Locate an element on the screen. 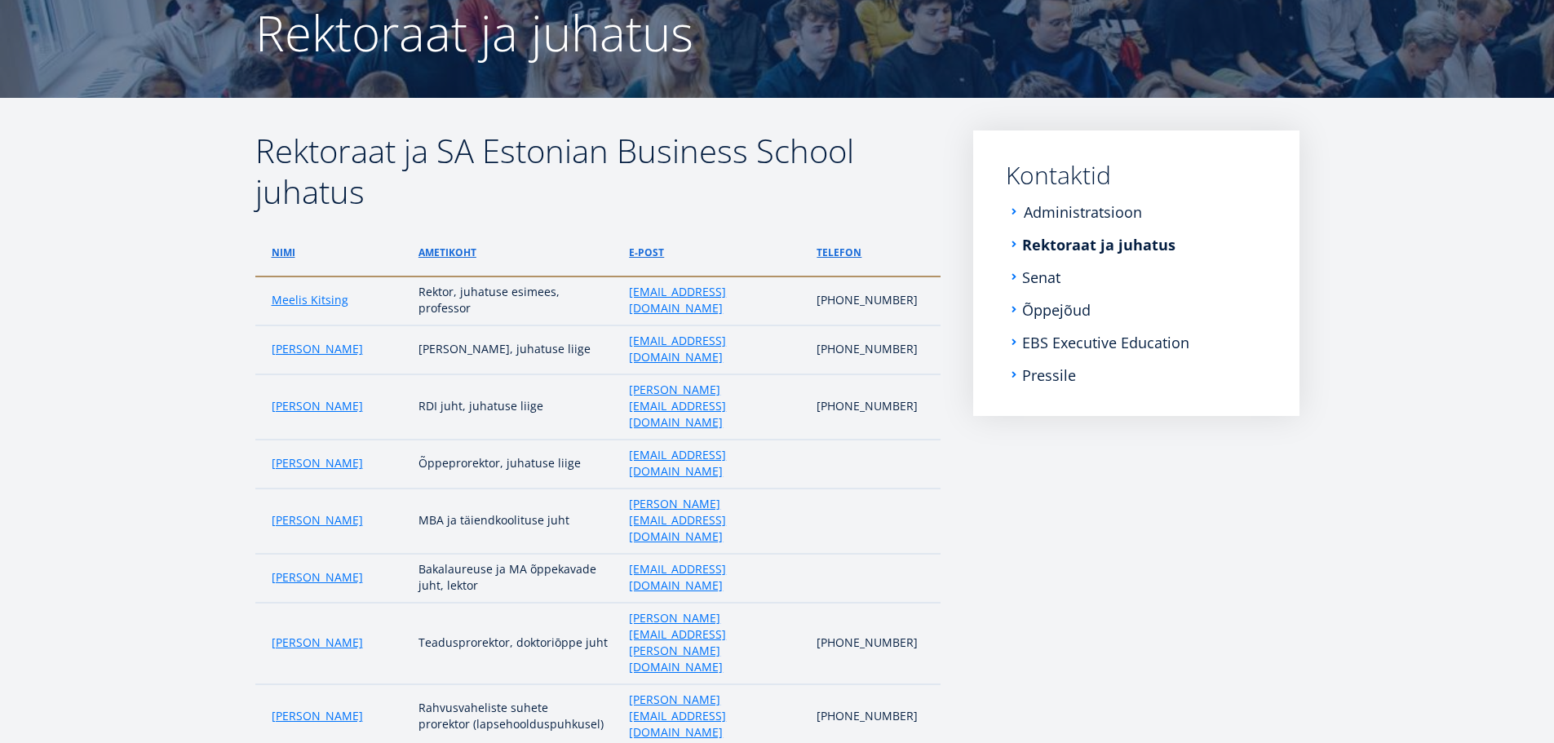  a: Senat is located at coordinates (1041, 277).